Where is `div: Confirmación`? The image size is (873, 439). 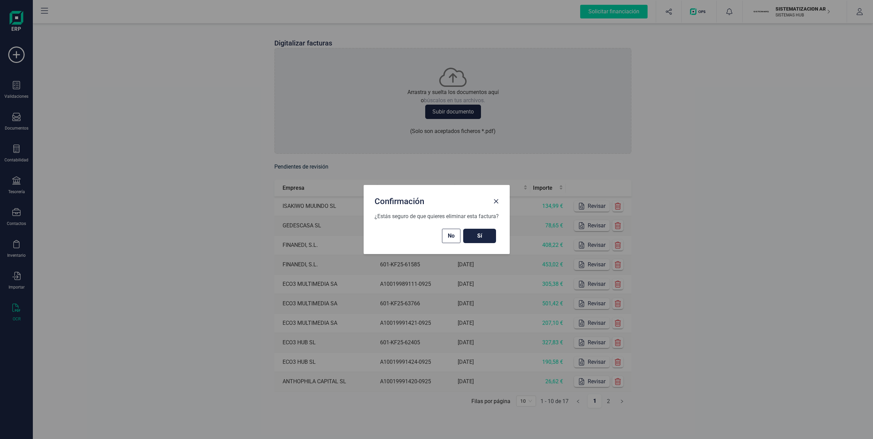 div: Confirmación is located at coordinates (431, 200).